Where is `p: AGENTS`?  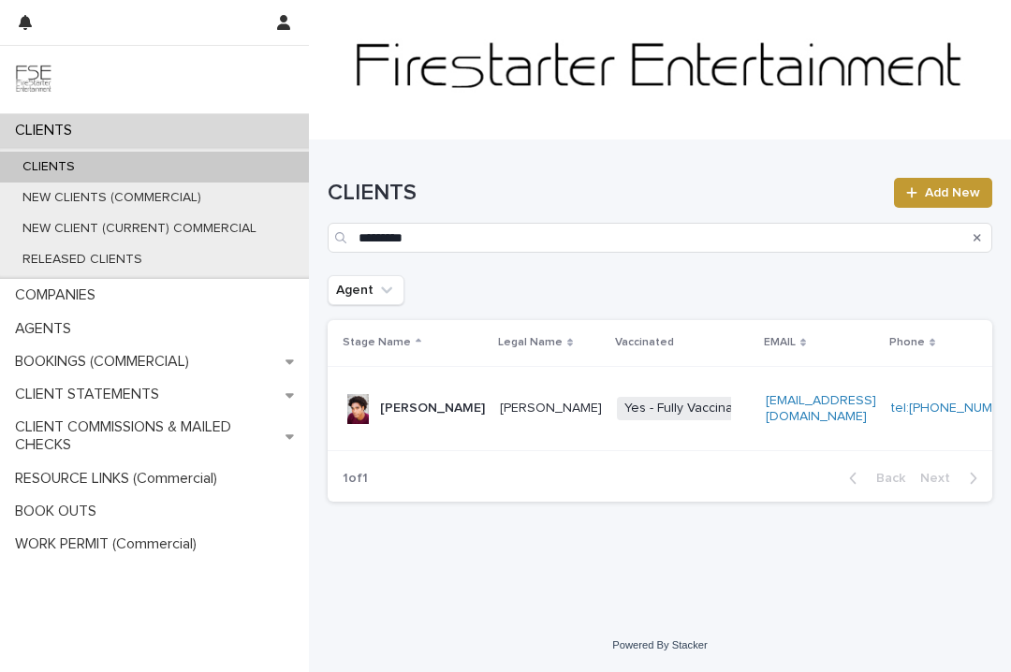
p: AGENTS is located at coordinates (47, 329).